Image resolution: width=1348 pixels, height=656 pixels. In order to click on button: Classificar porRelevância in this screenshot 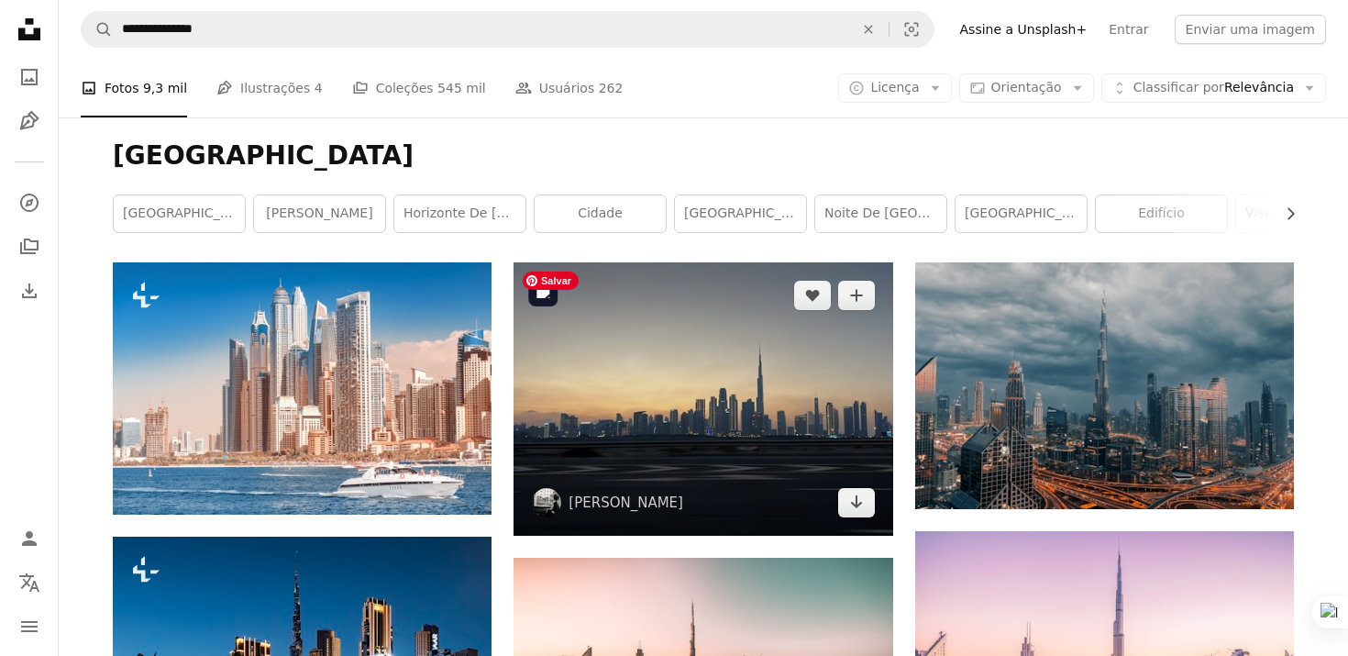, I will do `click(1213, 88)`.